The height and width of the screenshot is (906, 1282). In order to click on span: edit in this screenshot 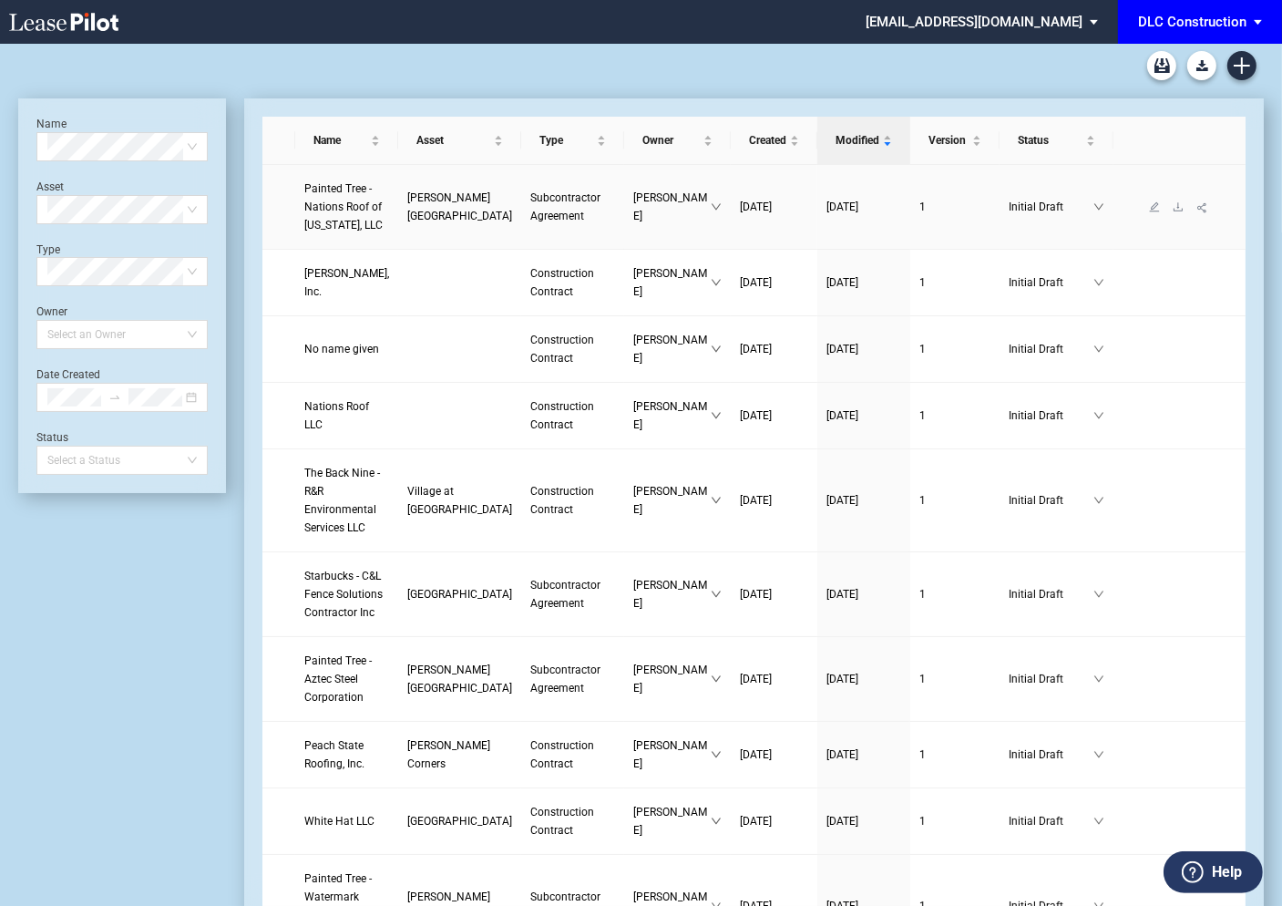, I will do `click(1155, 207)`.